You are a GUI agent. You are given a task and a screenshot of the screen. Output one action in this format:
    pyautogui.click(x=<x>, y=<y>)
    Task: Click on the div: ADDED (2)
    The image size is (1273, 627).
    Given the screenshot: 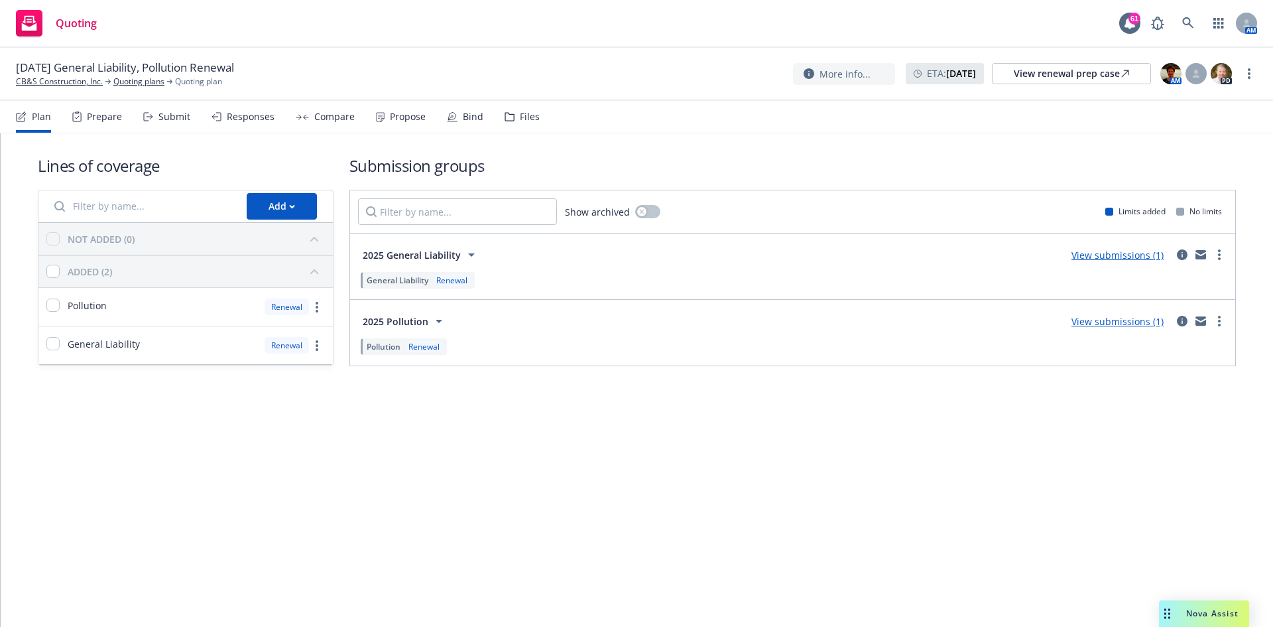 What is the action you would take?
    pyautogui.click(x=90, y=271)
    